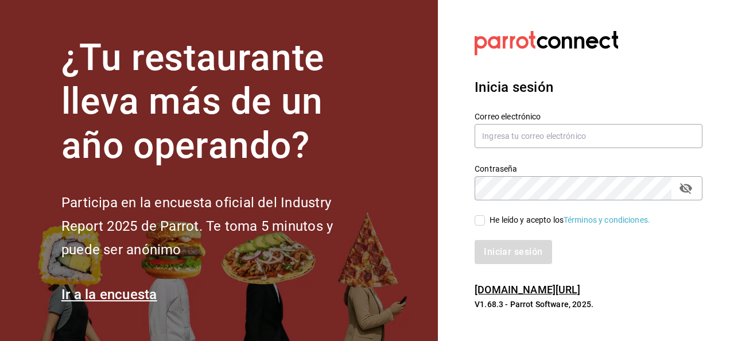  What do you see at coordinates (570, 220) in the screenshot?
I see `div: He leído y acepto los` at bounding box center [570, 220].